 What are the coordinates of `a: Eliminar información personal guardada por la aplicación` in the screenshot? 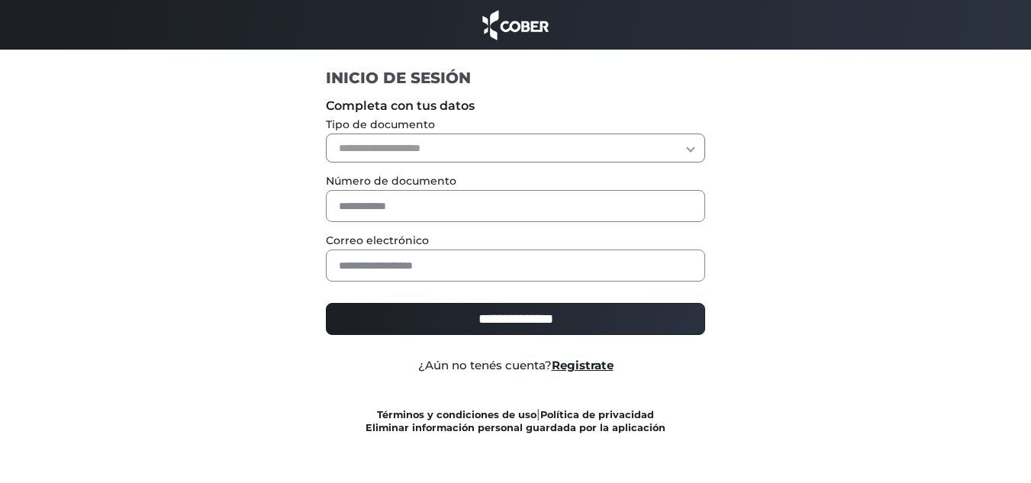 It's located at (515, 427).